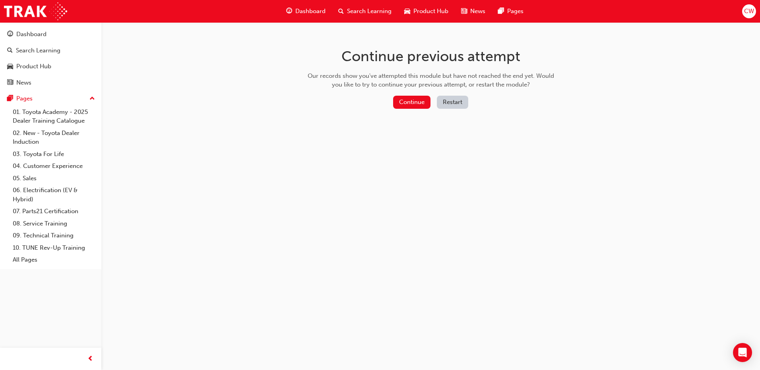  Describe the element at coordinates (50, 34) in the screenshot. I see `a: Dashboard` at that location.